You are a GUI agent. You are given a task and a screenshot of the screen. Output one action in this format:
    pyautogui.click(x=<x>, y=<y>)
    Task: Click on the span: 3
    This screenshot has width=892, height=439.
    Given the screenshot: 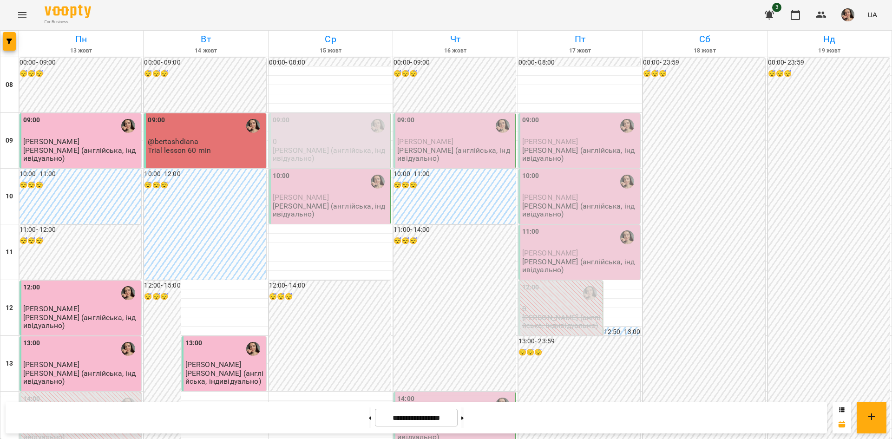 What is the action you would take?
    pyautogui.click(x=777, y=7)
    